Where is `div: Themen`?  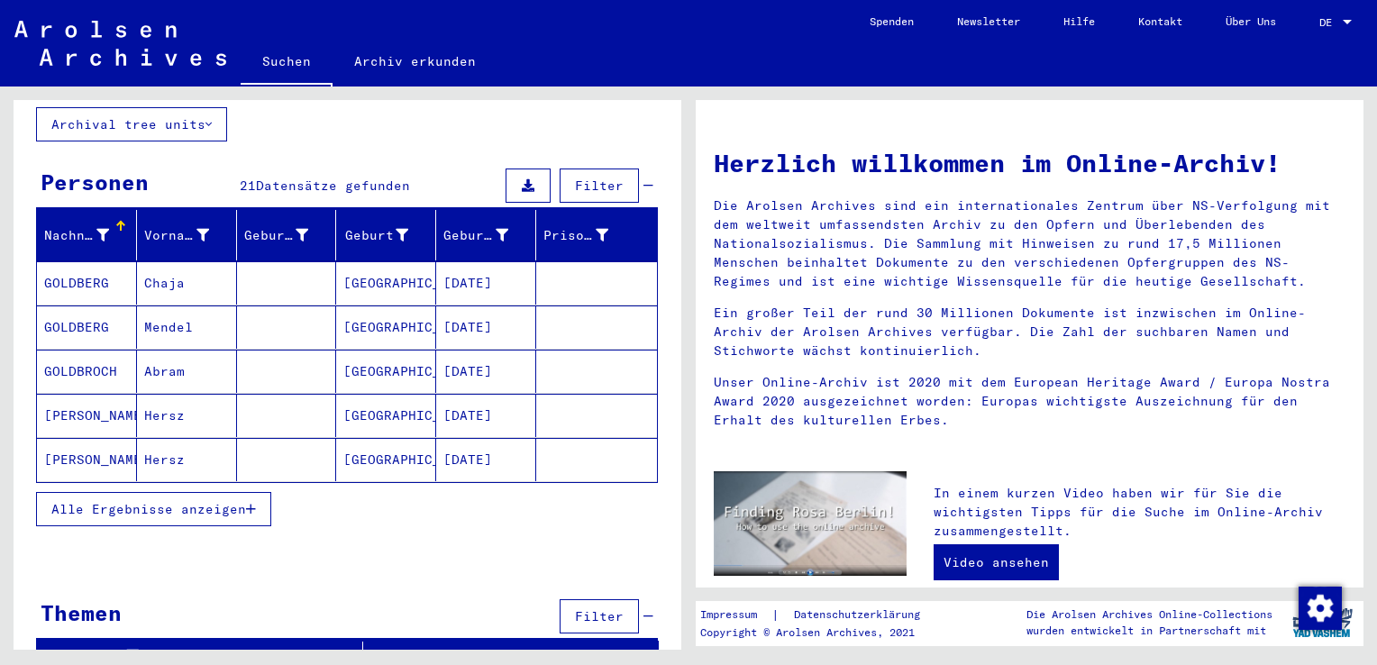 div: Themen is located at coordinates (81, 613).